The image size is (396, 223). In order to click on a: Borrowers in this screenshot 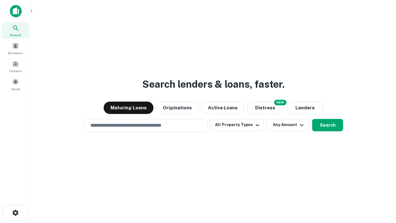, I will do `click(15, 48)`.